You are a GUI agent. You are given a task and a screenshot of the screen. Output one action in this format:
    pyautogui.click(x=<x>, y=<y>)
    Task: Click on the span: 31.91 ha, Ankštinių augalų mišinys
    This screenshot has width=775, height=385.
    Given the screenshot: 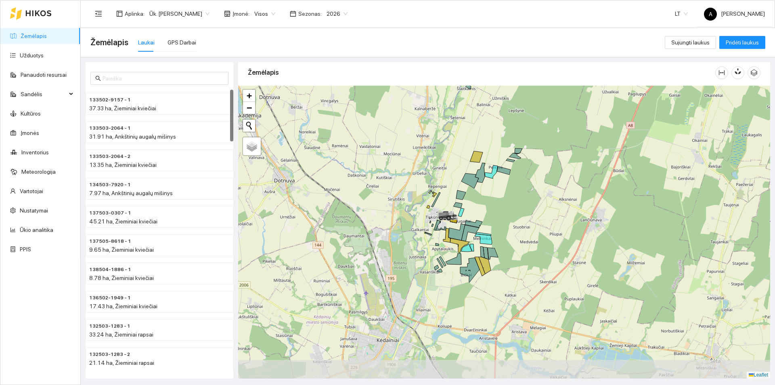 What is the action you would take?
    pyautogui.click(x=132, y=136)
    